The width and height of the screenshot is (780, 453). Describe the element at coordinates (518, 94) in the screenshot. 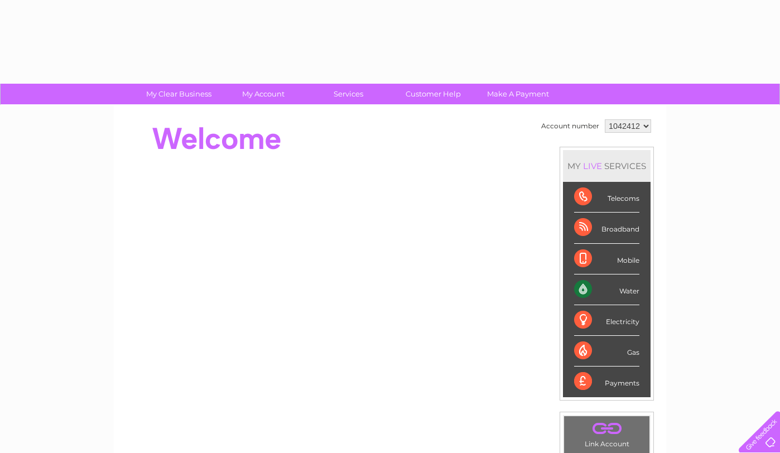

I see `a: Make A Payment` at that location.